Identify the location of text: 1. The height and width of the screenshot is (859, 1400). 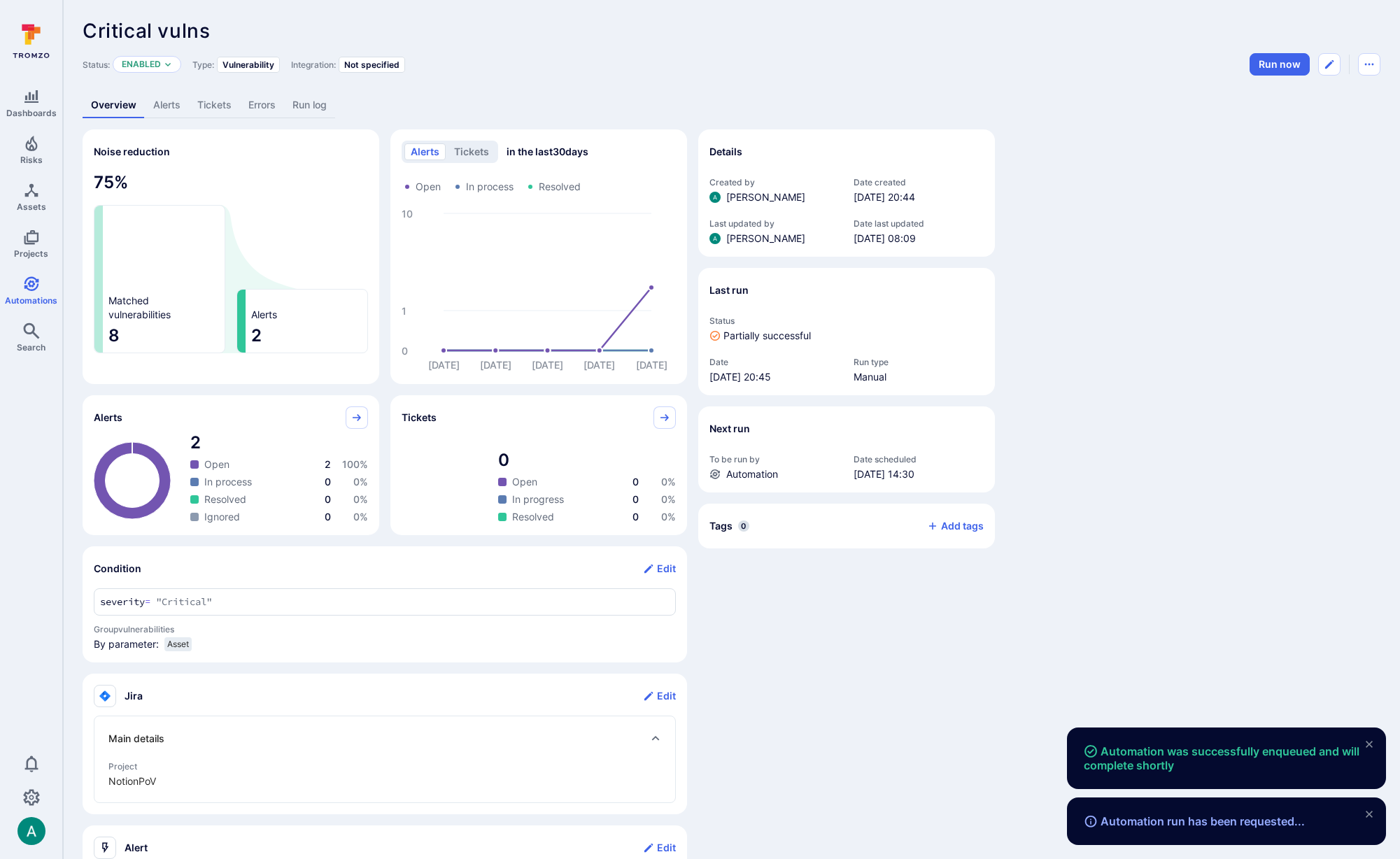
(404, 311).